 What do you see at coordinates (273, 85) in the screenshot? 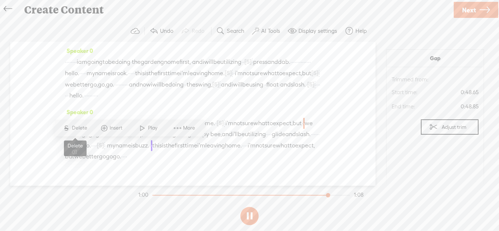
I see `span: float` at bounding box center [273, 85].